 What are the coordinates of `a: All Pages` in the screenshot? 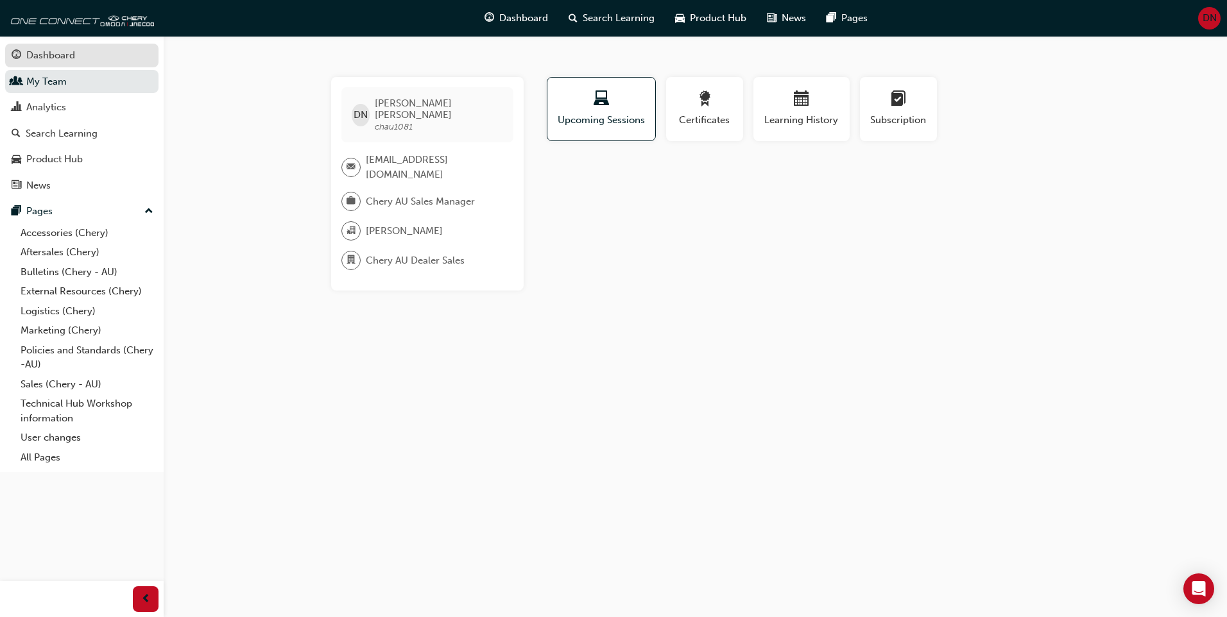 It's located at (87, 457).